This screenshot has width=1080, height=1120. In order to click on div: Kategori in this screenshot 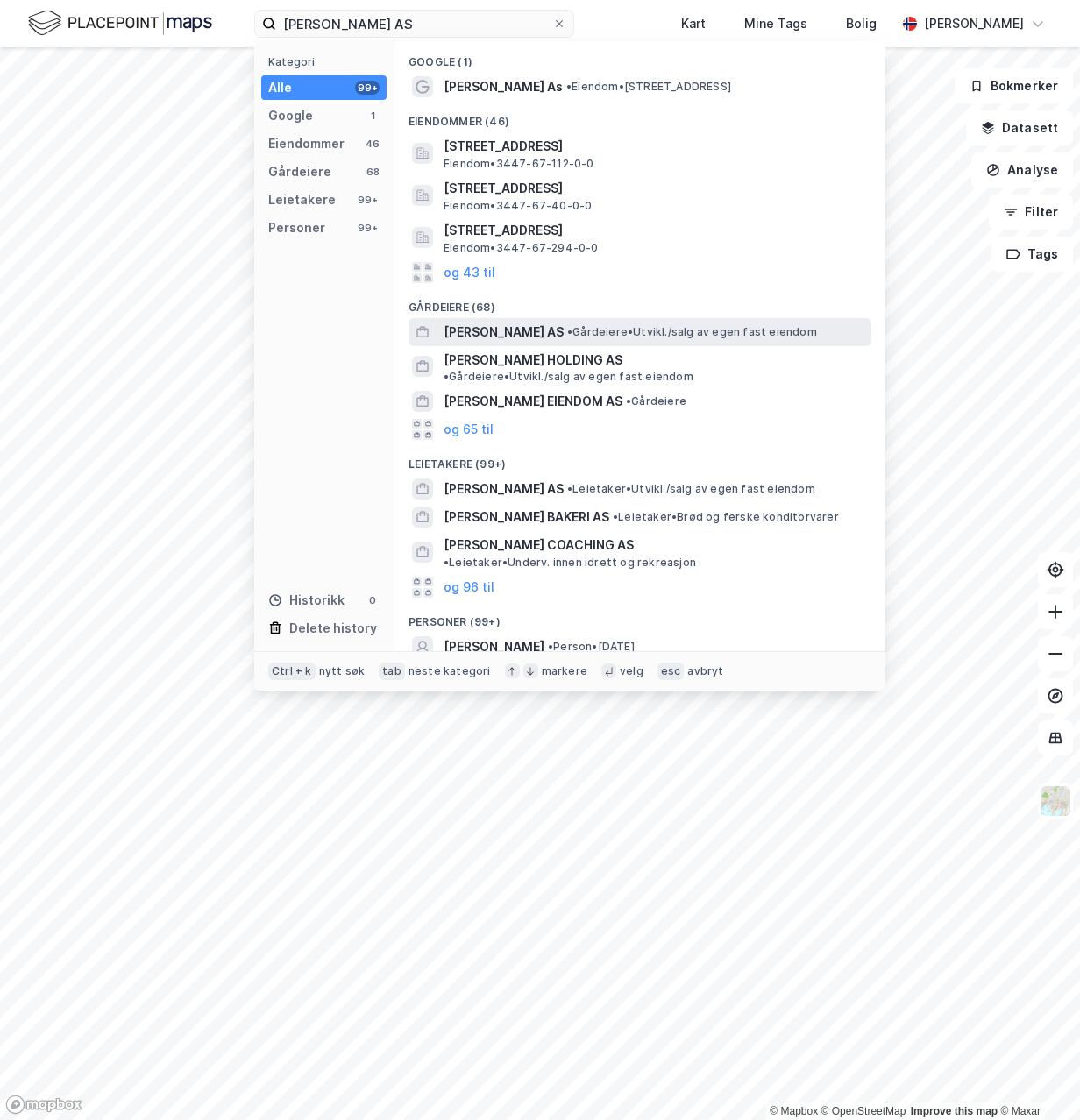, I will do `click(326, 61)`.